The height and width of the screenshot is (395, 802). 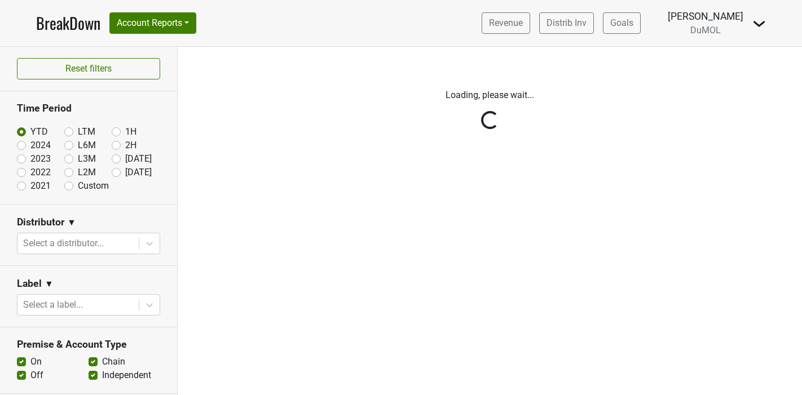 What do you see at coordinates (506, 23) in the screenshot?
I see `a: Revenue` at bounding box center [506, 23].